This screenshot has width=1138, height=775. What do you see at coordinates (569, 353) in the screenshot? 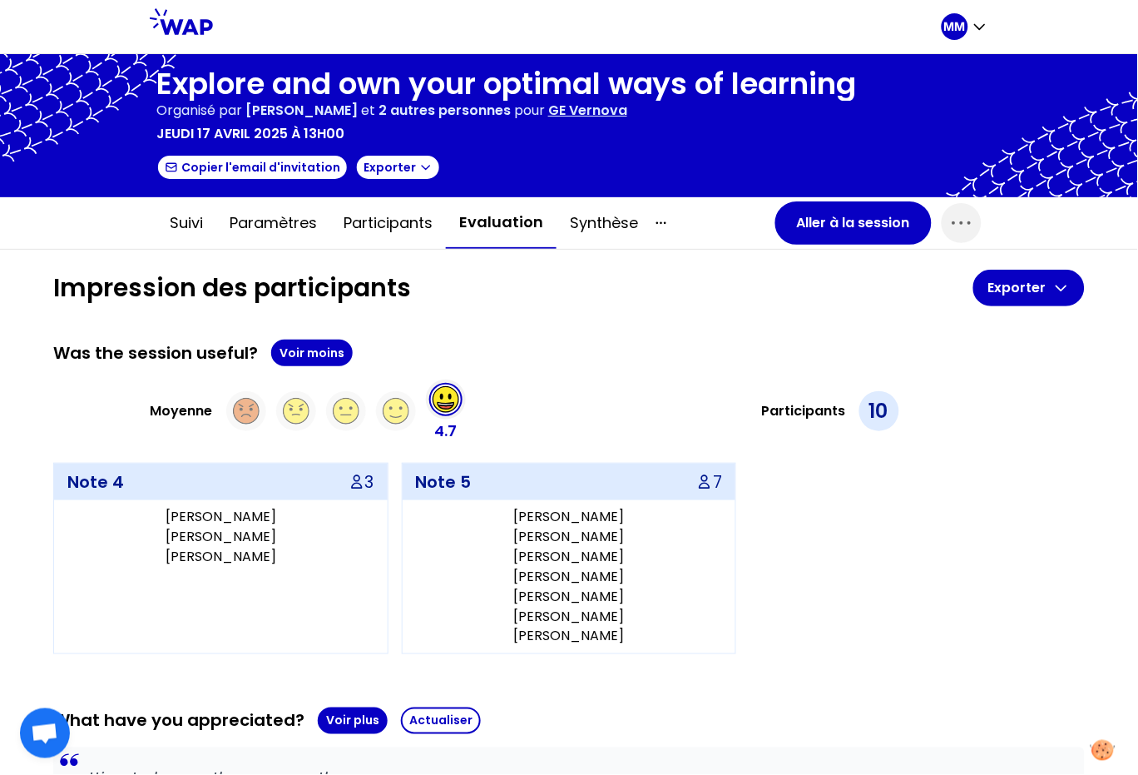
I see `div: Was the session useful?` at bounding box center [569, 353].